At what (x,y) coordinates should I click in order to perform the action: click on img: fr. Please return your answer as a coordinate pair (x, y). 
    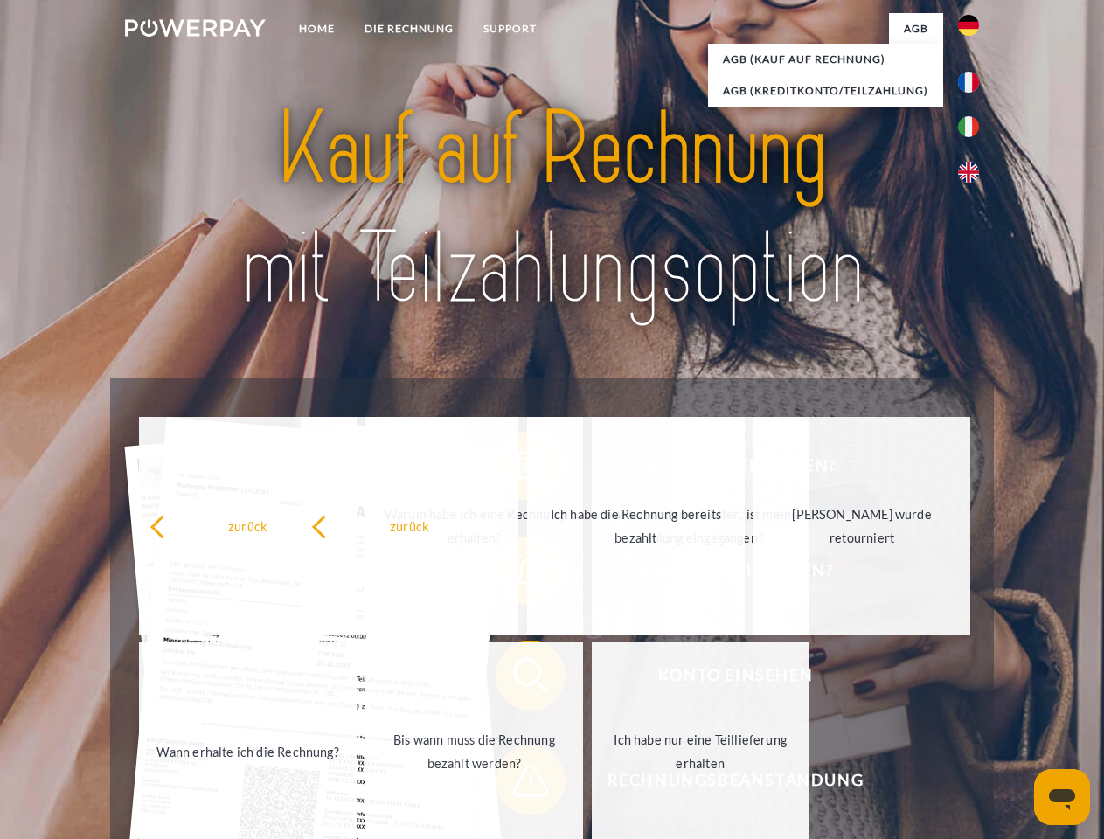
    Looking at the image, I should click on (968, 82).